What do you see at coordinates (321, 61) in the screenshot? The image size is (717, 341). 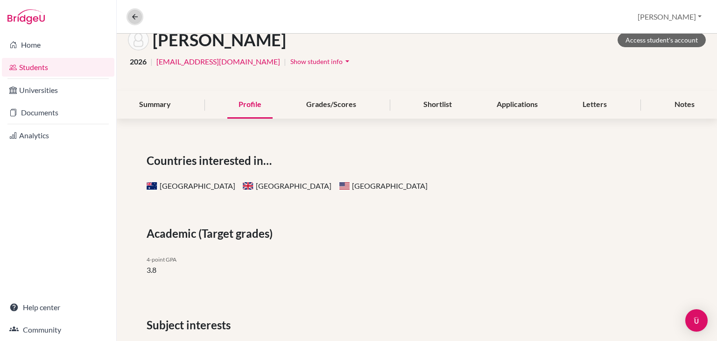 I see `button: Show student infoarrow_drop_down` at bounding box center [321, 61].